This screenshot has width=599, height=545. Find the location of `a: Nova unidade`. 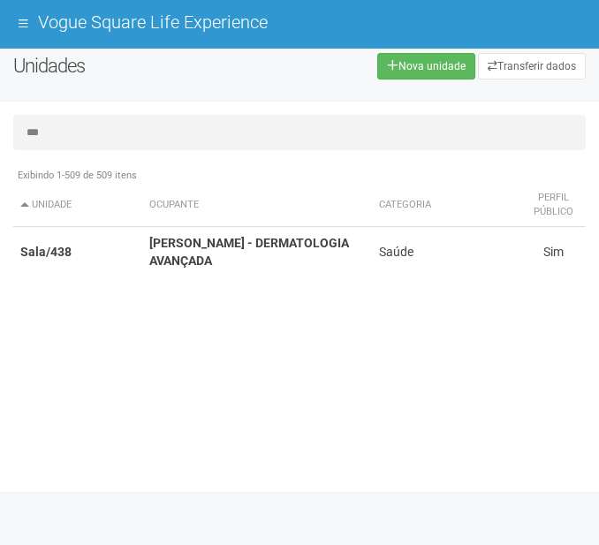

a: Nova unidade is located at coordinates (426, 66).